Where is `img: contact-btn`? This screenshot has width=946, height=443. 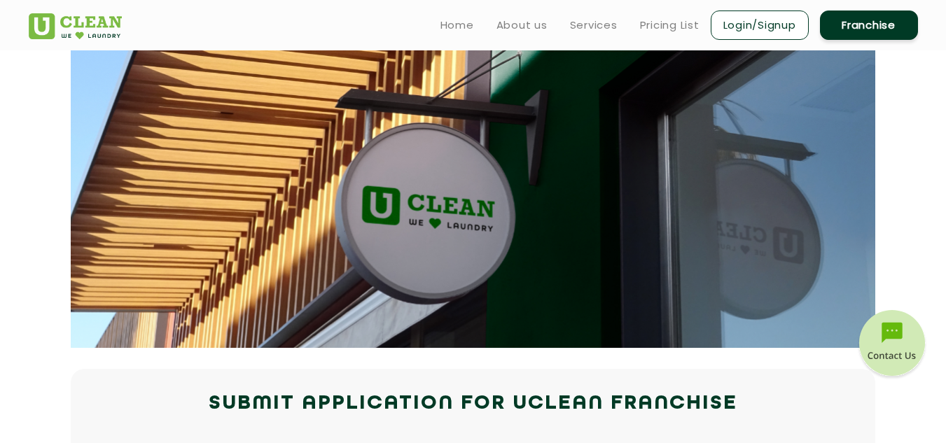
img: contact-btn is located at coordinates (892, 345).